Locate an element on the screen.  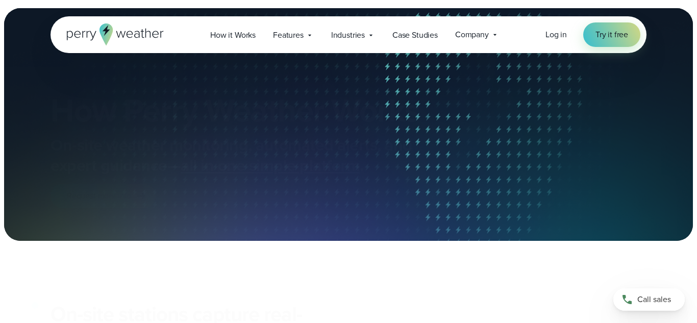
a: Log in is located at coordinates (556, 35).